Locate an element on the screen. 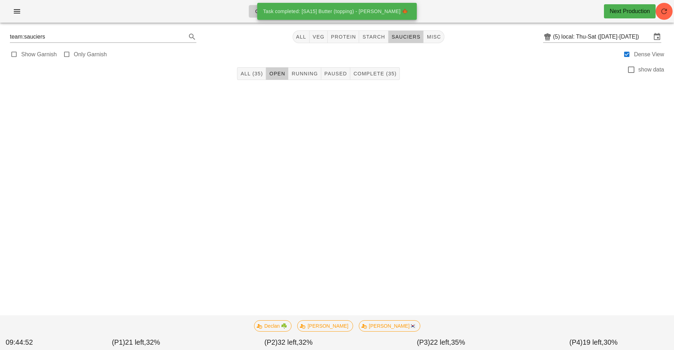 This screenshot has height=350, width=674. button: All is located at coordinates (301, 37).